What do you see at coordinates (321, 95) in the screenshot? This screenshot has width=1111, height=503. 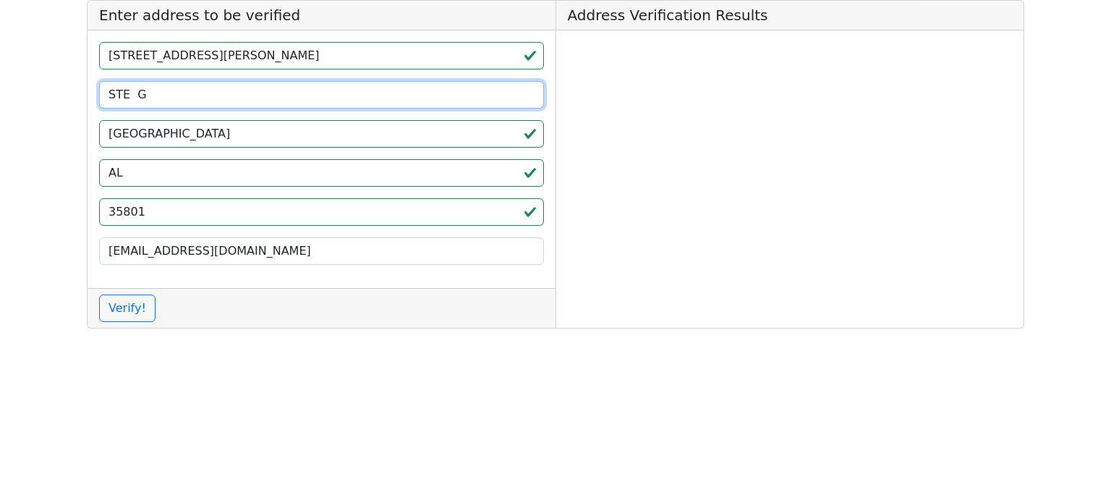 I see `input: Street Line 2 (can be empty)` at bounding box center [321, 95].